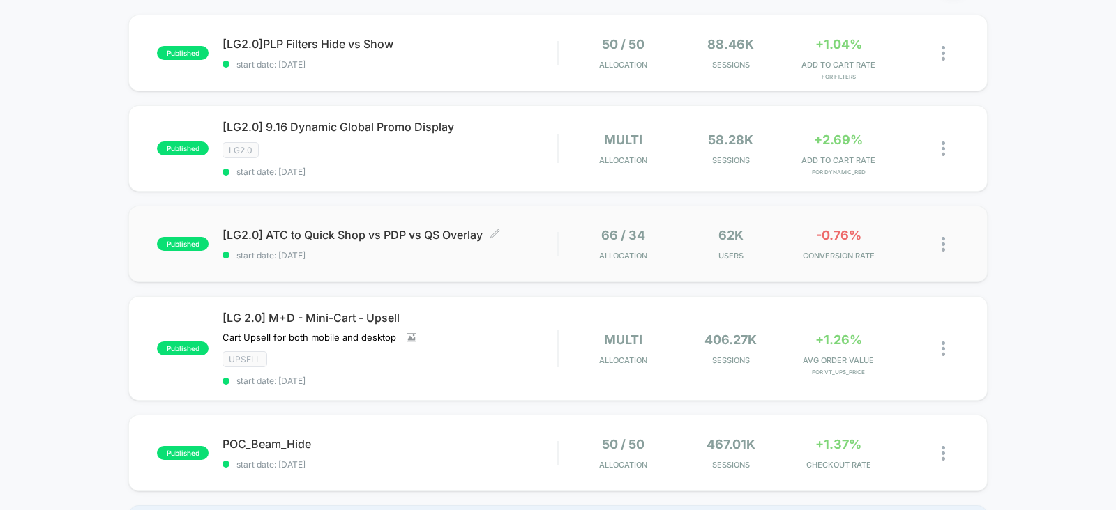  I want to click on span: [LG2.0] 9.16 Dynamic Global Promo Display, so click(390, 127).